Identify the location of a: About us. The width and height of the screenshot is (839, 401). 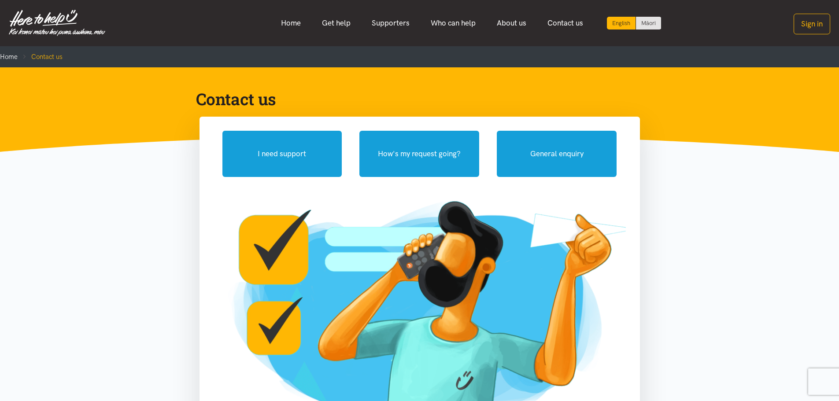
(511, 23).